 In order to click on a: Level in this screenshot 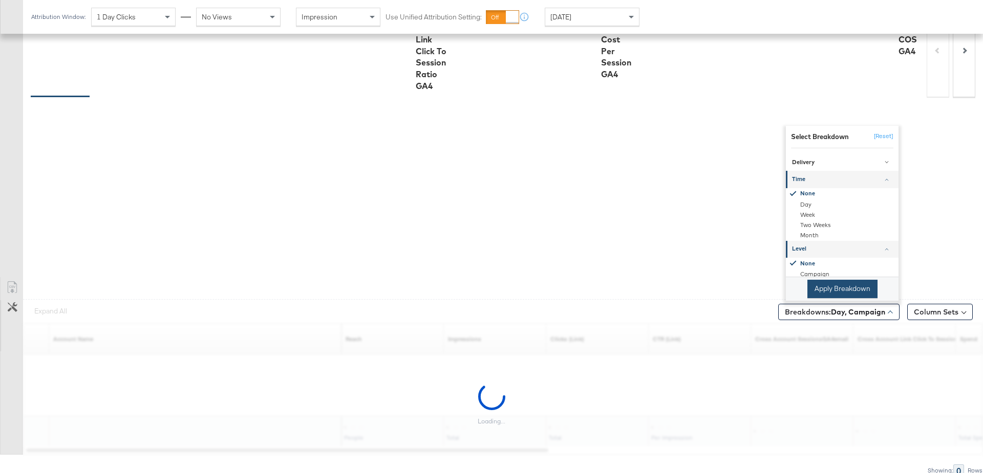, I will do `click(842, 249)`.